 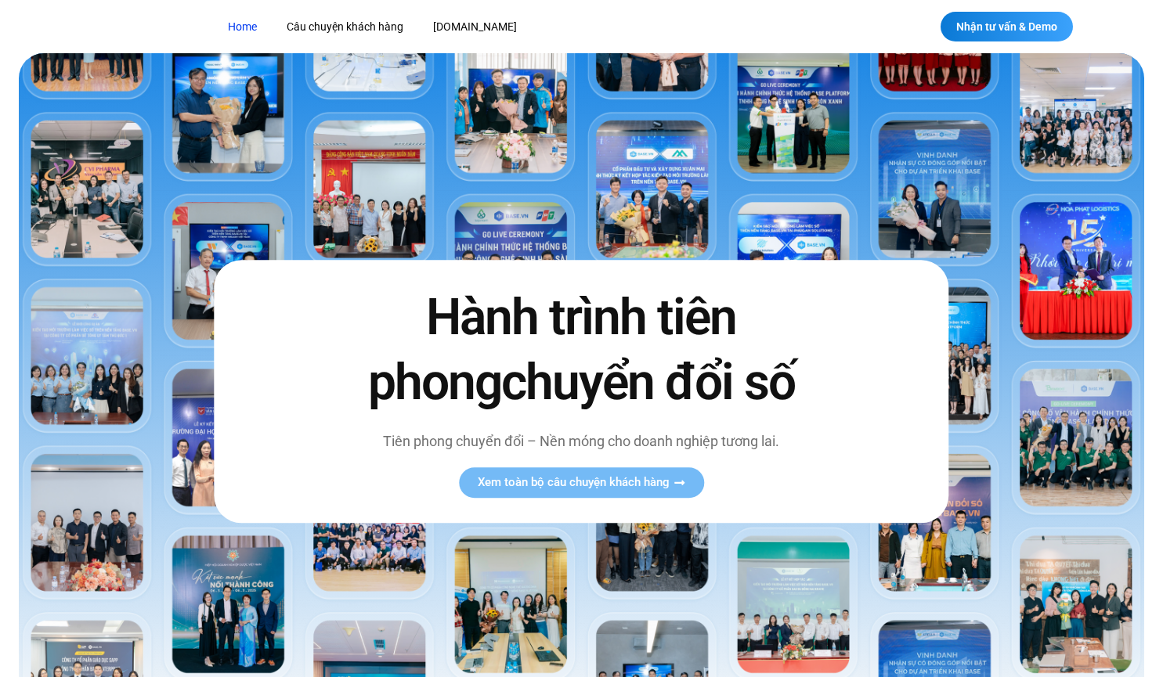 I want to click on a: Home, so click(x=242, y=27).